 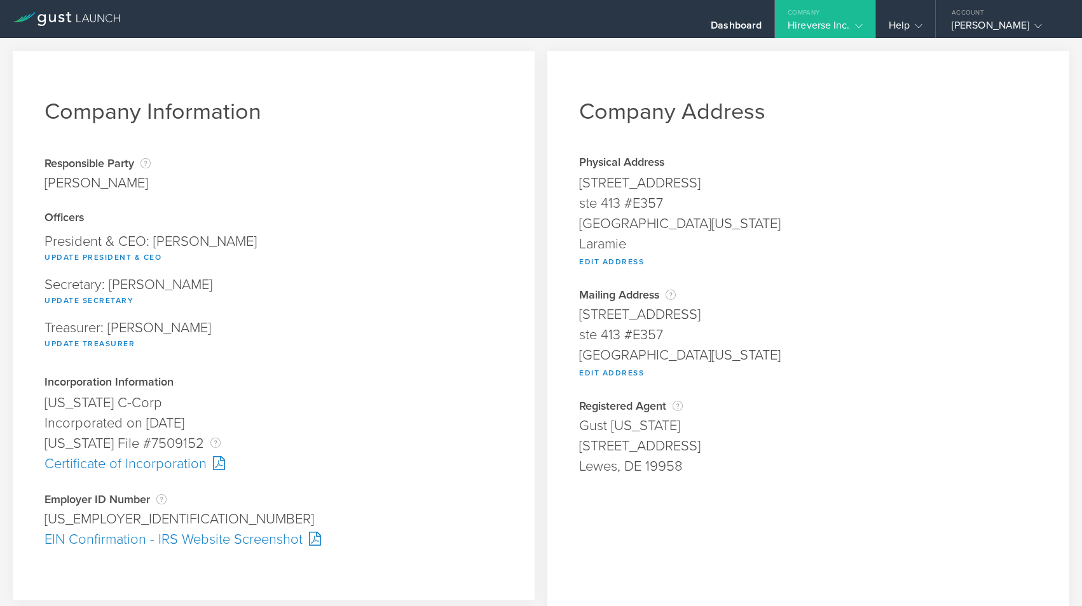 What do you see at coordinates (90, 344) in the screenshot?
I see `button: Update Treasurer` at bounding box center [90, 344].